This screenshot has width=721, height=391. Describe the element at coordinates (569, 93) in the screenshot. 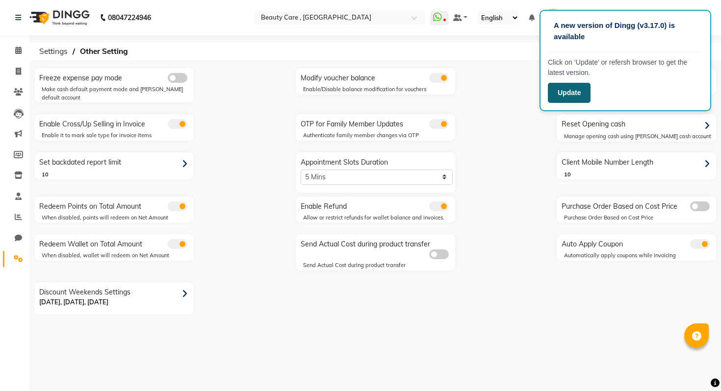

I see `button: Update` at that location.